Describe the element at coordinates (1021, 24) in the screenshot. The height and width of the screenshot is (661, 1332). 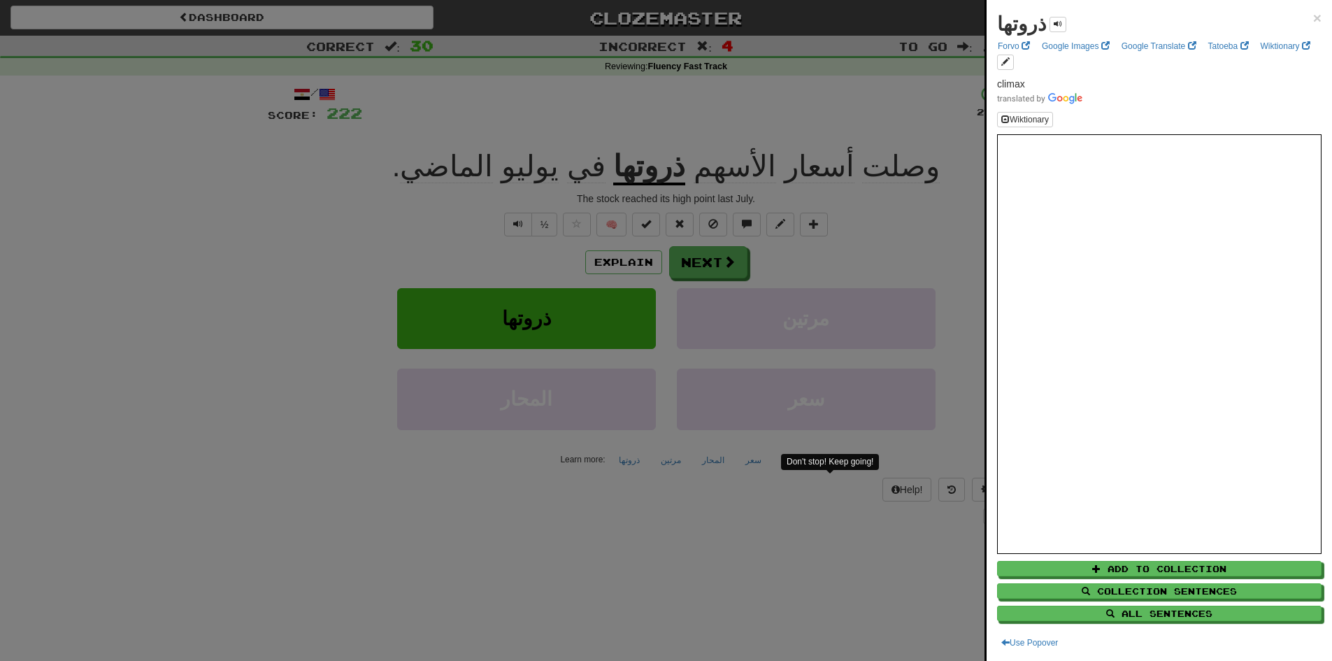
I see `strong: ذروتها` at that location.